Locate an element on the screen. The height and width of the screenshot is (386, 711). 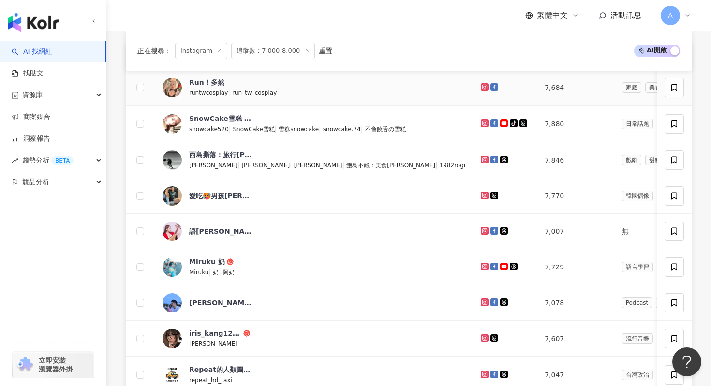
a: KOL AvatarRun！多然runtwcosplay|run_tw_cosplay is located at coordinates (314, 88).